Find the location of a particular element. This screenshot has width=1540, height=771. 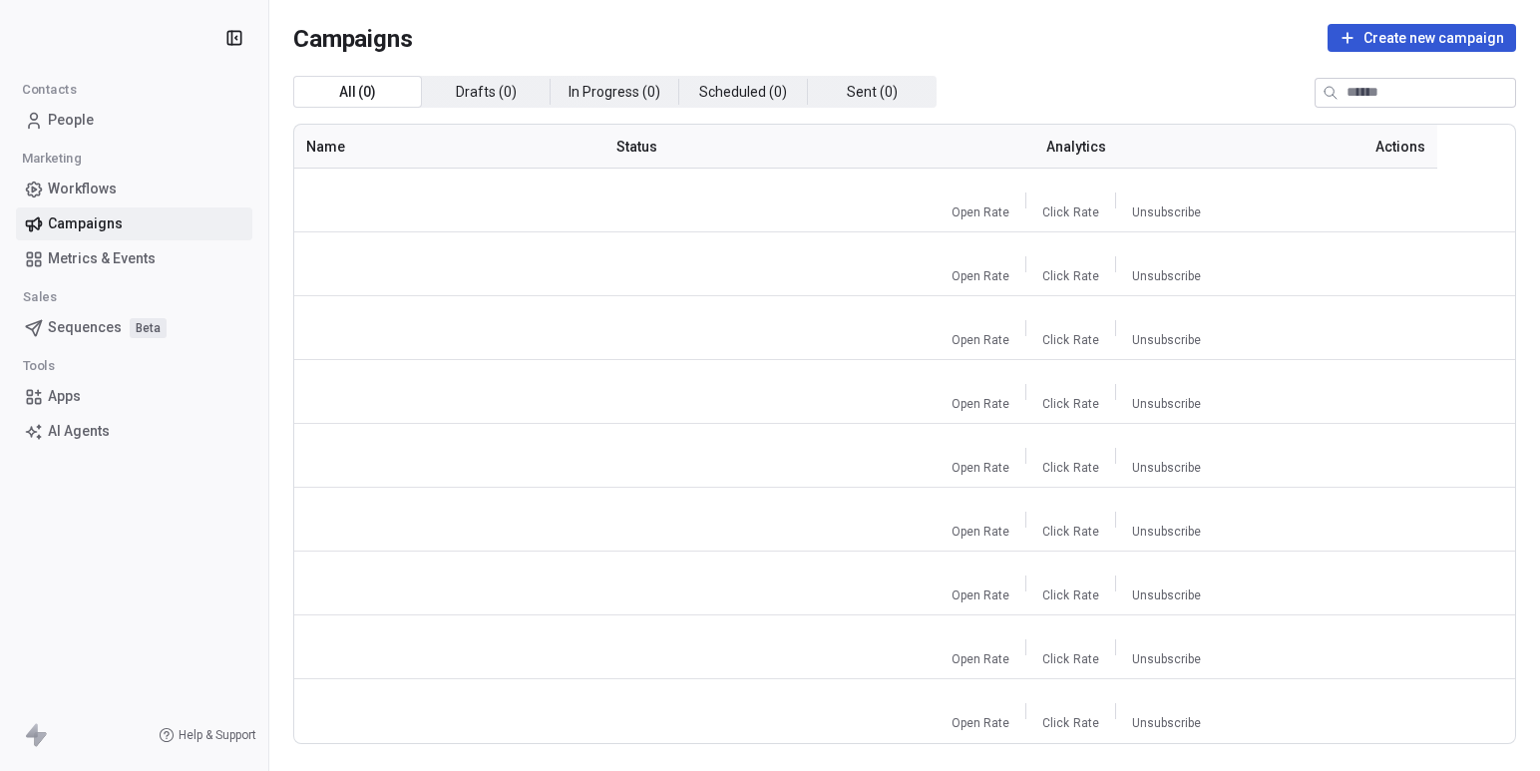

span: Sequences is located at coordinates (85, 327).